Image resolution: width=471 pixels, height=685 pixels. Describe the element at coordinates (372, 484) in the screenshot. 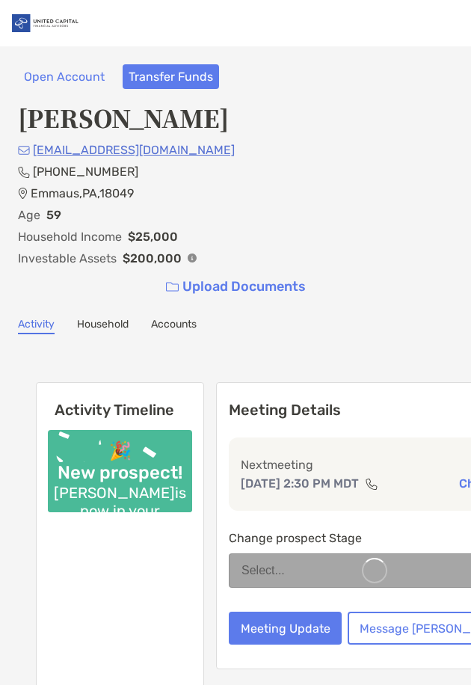

I see `img: communication type` at that location.